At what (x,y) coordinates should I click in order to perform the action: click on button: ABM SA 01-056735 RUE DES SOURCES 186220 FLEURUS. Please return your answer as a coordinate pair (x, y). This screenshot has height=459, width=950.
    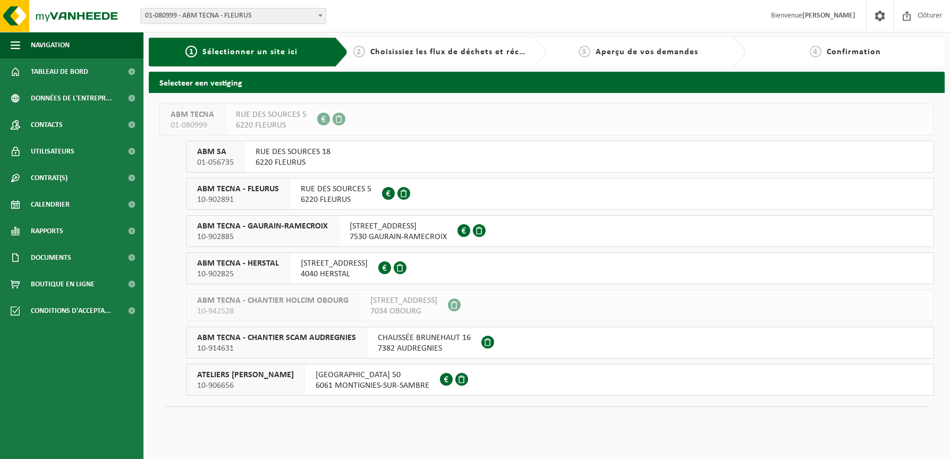
    Looking at the image, I should click on (560, 157).